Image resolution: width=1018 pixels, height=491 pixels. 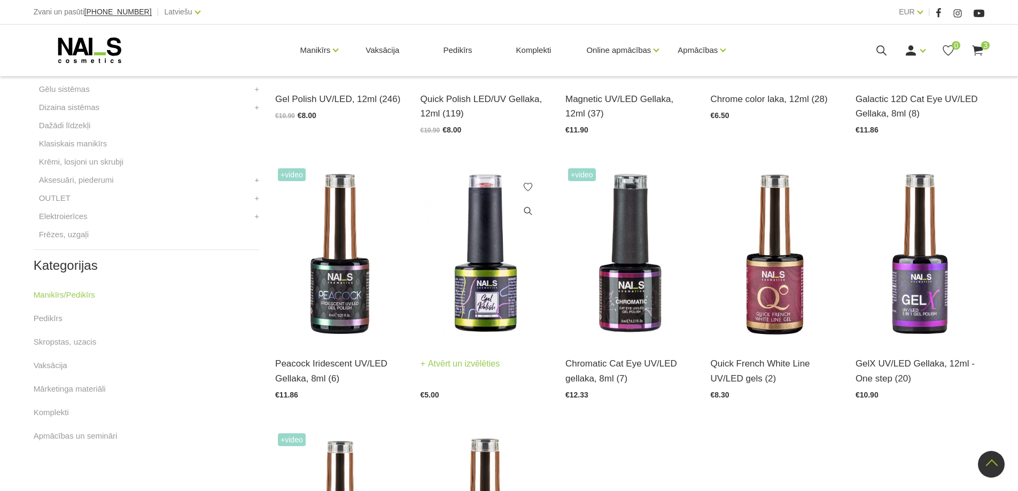 What do you see at coordinates (720, 395) in the screenshot?
I see `span: €8.30` at bounding box center [720, 395].